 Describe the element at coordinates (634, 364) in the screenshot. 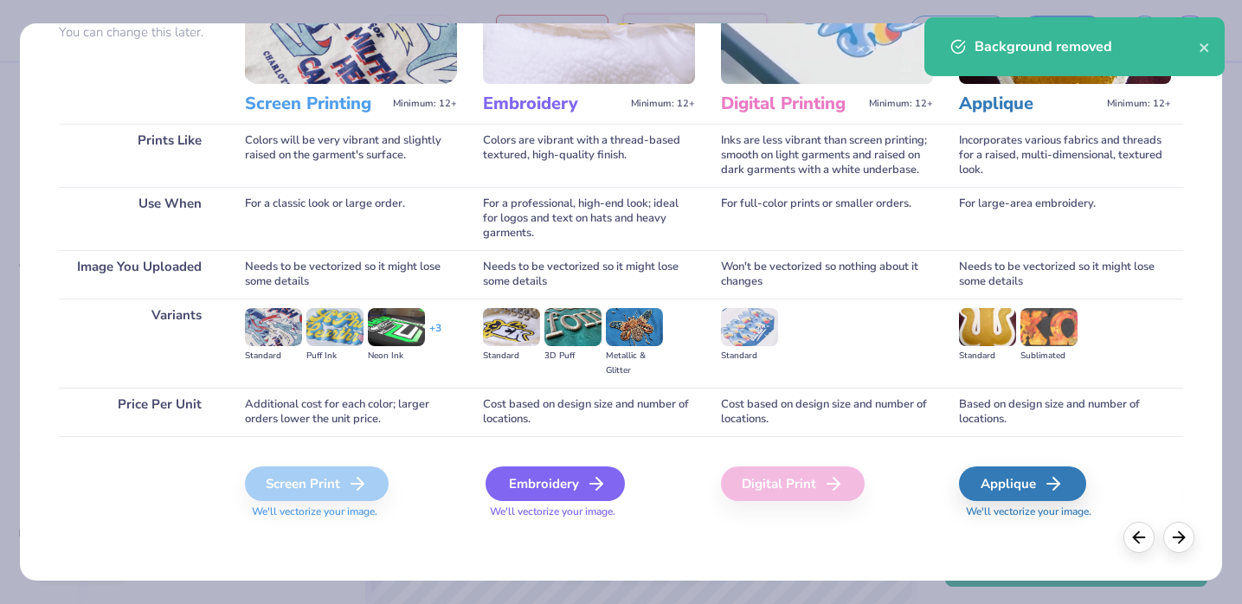

I see `div: Metallic & Glitter` at that location.